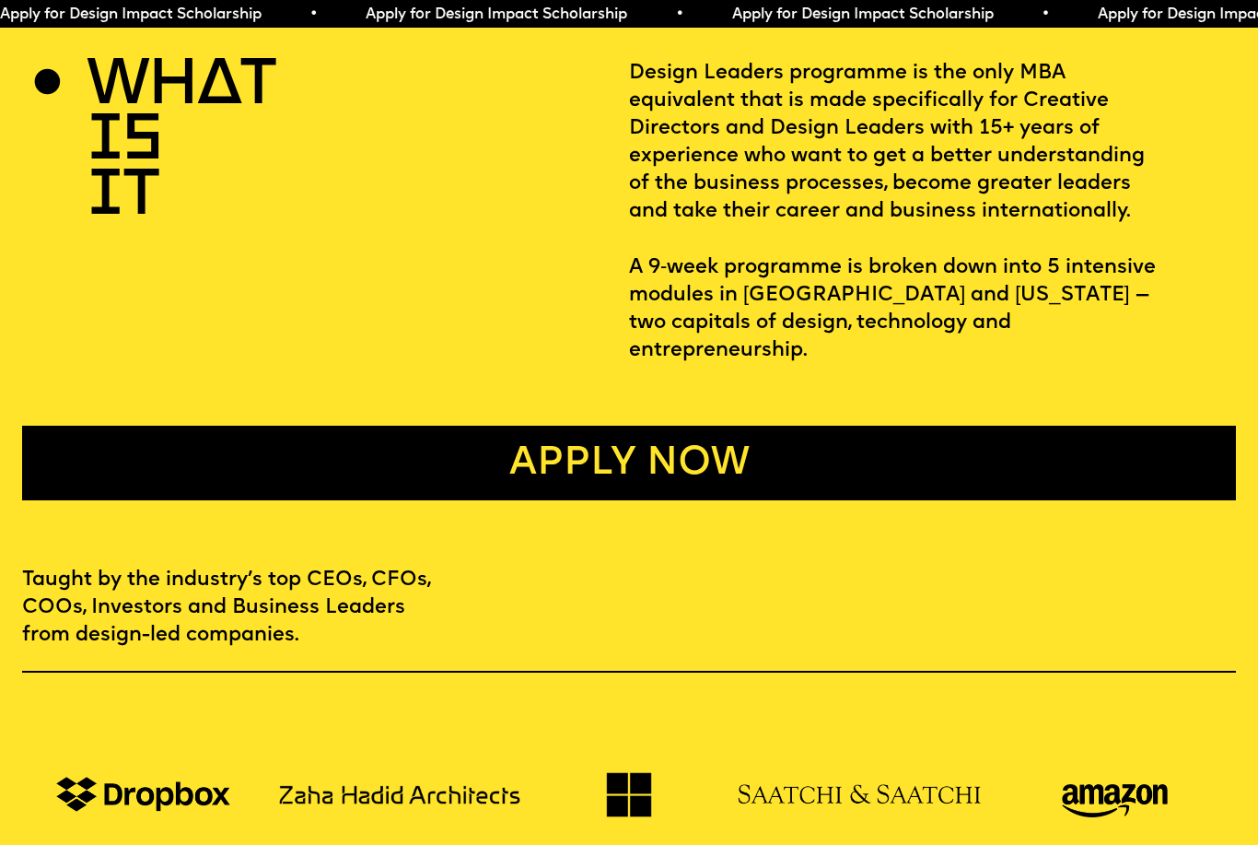  Describe the element at coordinates (629, 462) in the screenshot. I see `a: Apply now` at that location.